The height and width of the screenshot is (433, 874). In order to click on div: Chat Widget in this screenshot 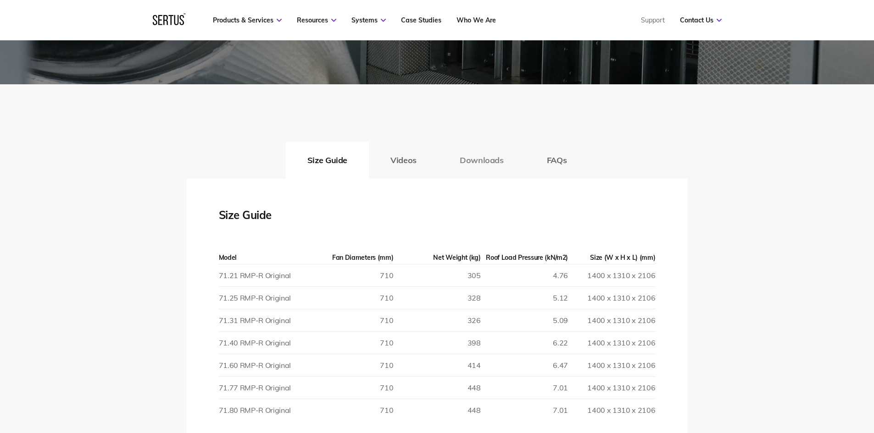, I will do `click(791, 380)`.